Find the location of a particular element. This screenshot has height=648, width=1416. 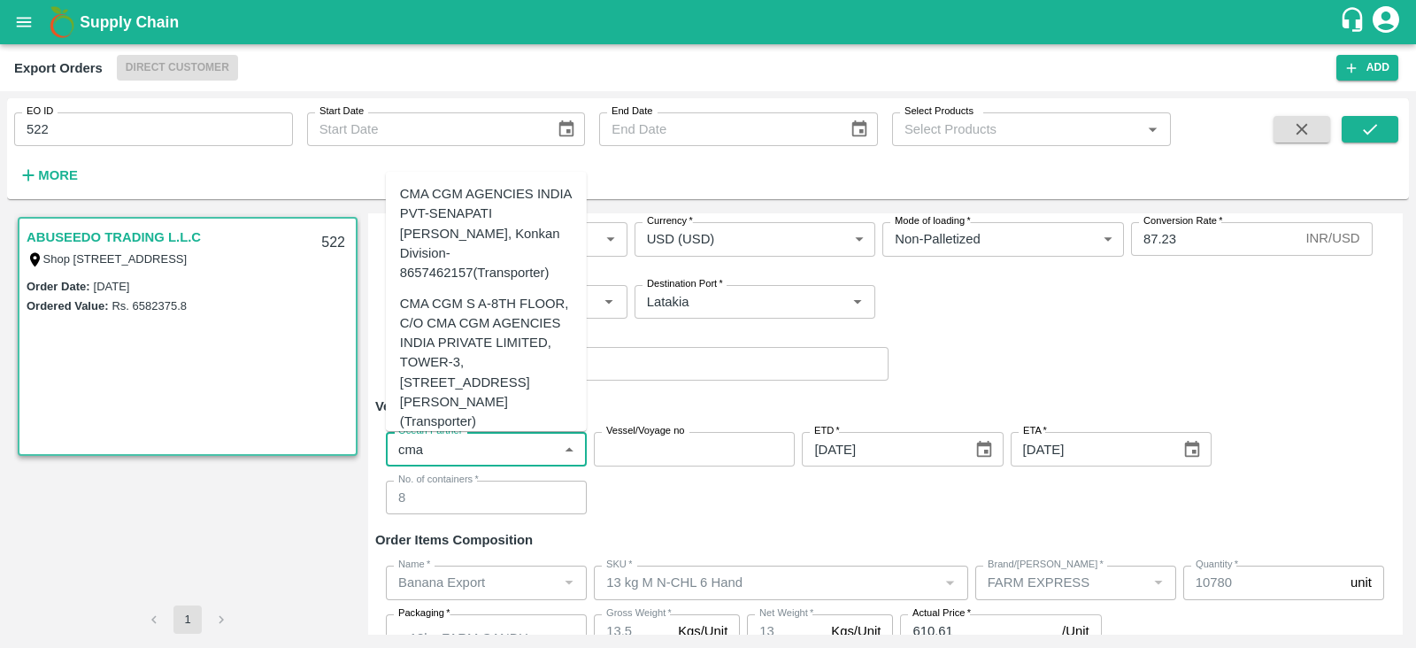

label: ETA is located at coordinates (1035, 431).